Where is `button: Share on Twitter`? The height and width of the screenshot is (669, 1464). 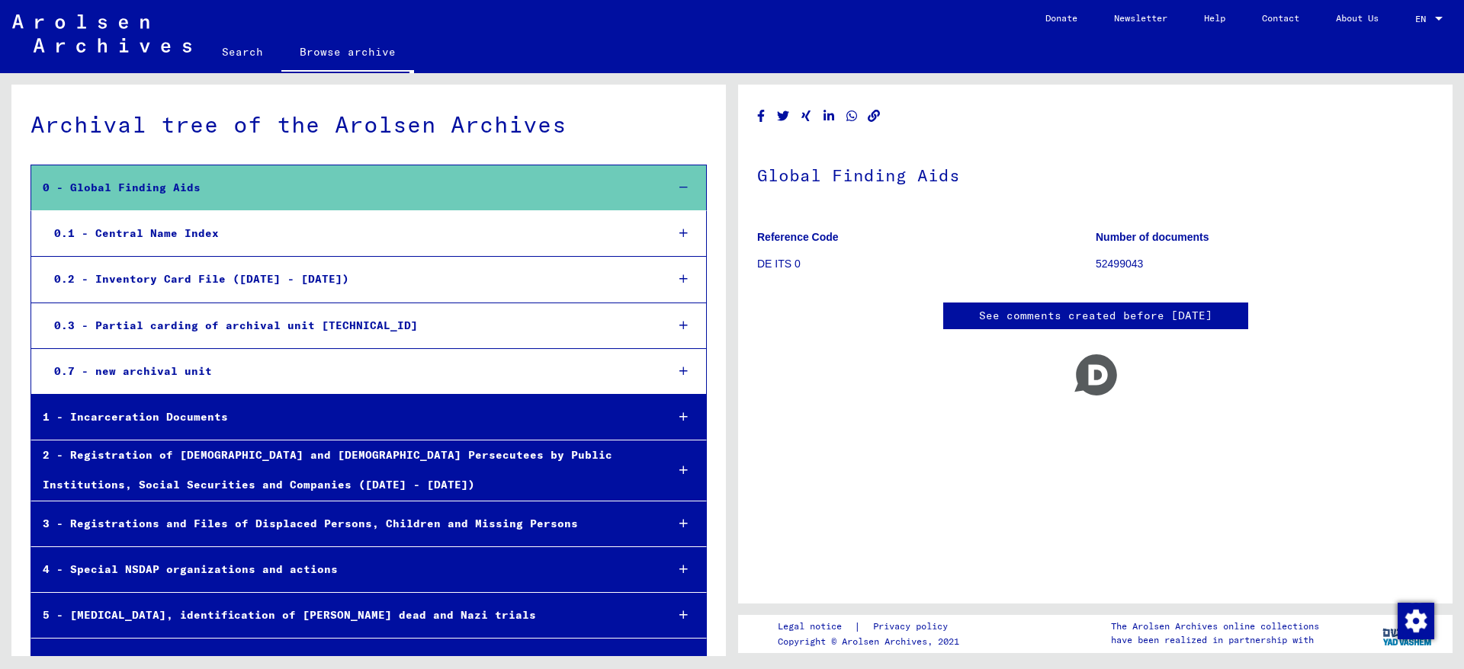 button: Share on Twitter is located at coordinates (783, 116).